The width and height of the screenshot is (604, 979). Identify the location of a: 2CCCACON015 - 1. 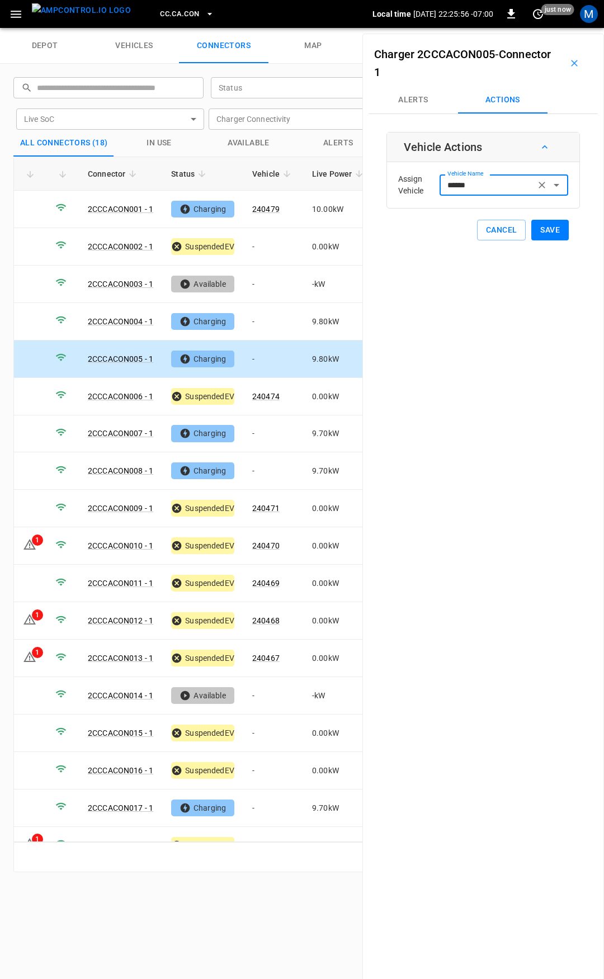
(120, 733).